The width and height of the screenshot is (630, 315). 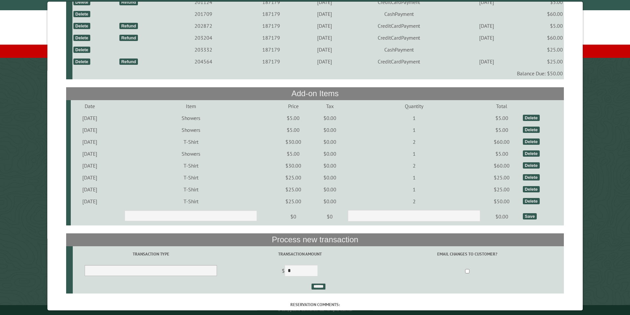 I want to click on td: Item, so click(x=191, y=106).